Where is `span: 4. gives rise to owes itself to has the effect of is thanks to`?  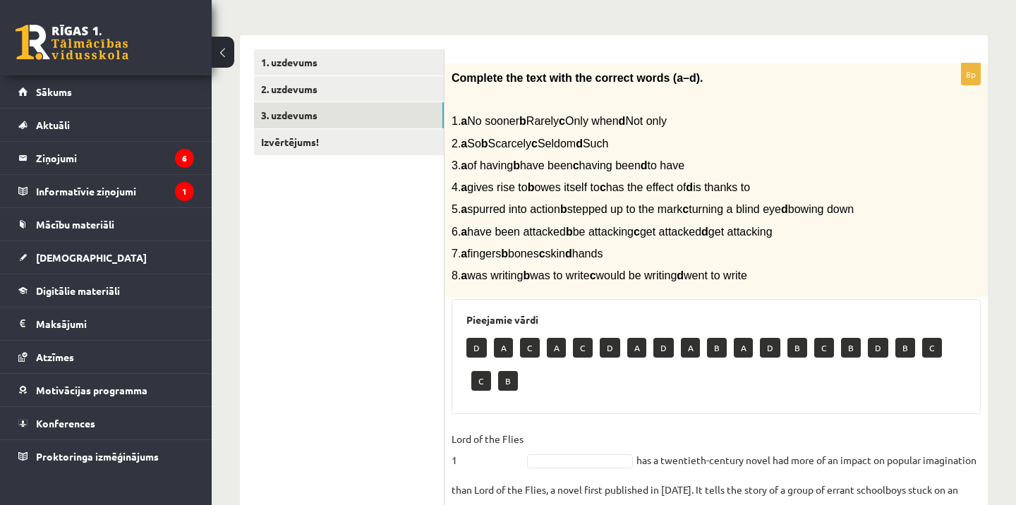
span: 4. gives rise to owes itself to has the effect of is thanks to is located at coordinates (600, 187).